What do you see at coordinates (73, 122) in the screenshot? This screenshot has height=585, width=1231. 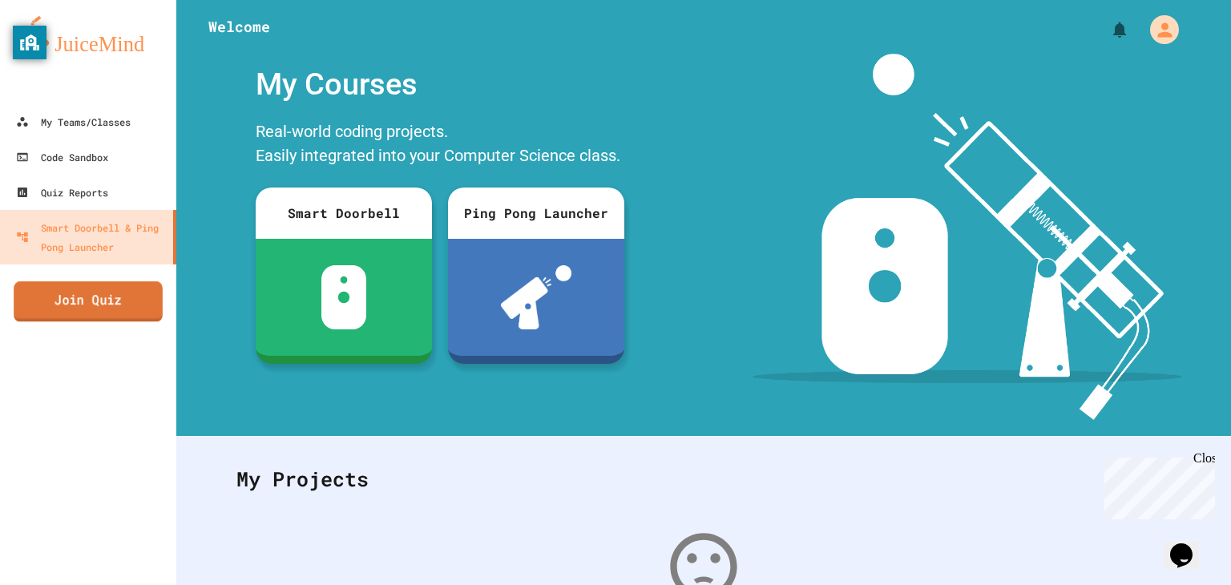 I see `div: My Teams/Classes` at bounding box center [73, 122].